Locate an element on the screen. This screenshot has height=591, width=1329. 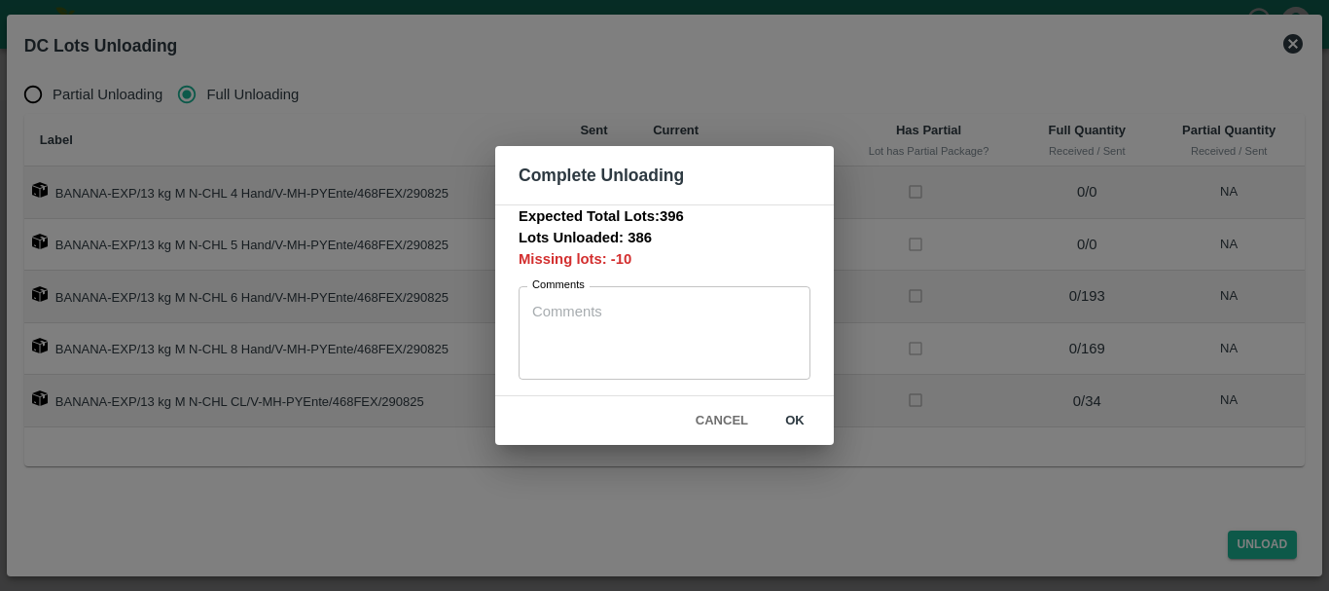
b: Complete Unloading is located at coordinates (601, 175).